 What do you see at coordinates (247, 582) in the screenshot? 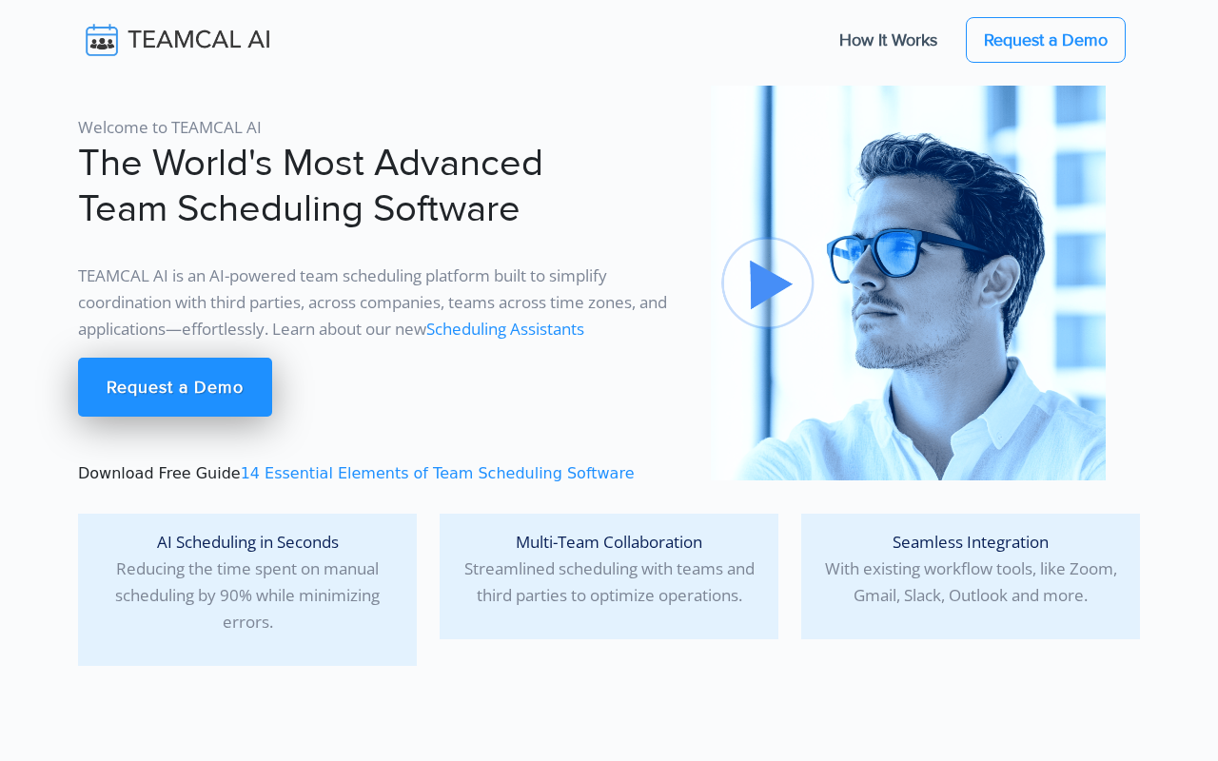
I see `p: Reducing the time spent on manual scheduling by 90% while minimizing errors.` at bounding box center [247, 582].